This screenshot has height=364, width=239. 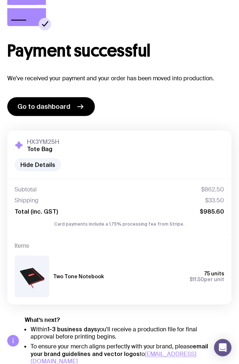 What do you see at coordinates (197, 280) in the screenshot?
I see `span: $11.50` at bounding box center [197, 280].